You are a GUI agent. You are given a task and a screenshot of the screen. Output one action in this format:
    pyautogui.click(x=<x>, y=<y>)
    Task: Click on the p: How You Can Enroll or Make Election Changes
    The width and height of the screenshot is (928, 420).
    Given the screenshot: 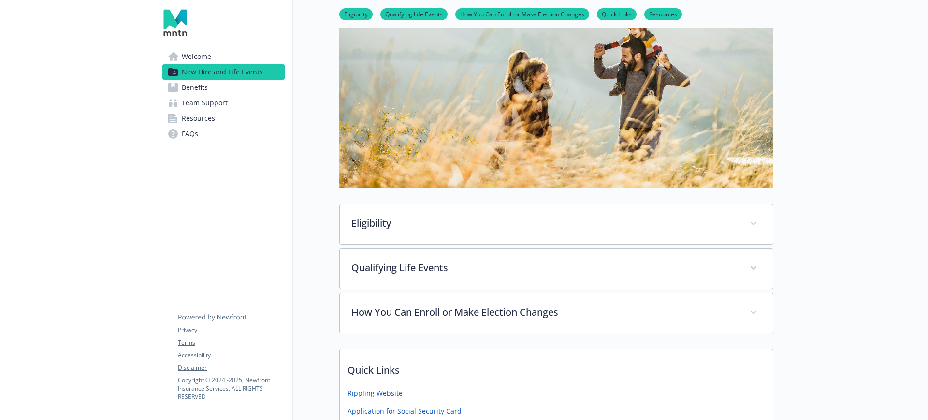 What is the action you would take?
    pyautogui.click(x=545, y=312)
    